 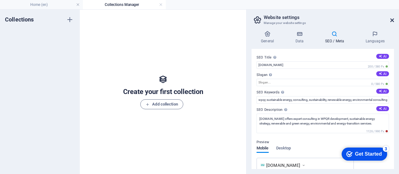 I want to click on h4: Data, so click(x=301, y=37).